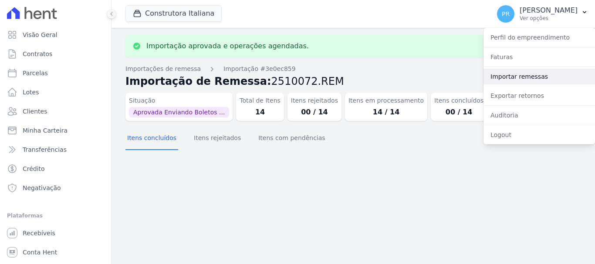  What do you see at coordinates (548, 18) in the screenshot?
I see `p: Ver opções` at bounding box center [548, 18].